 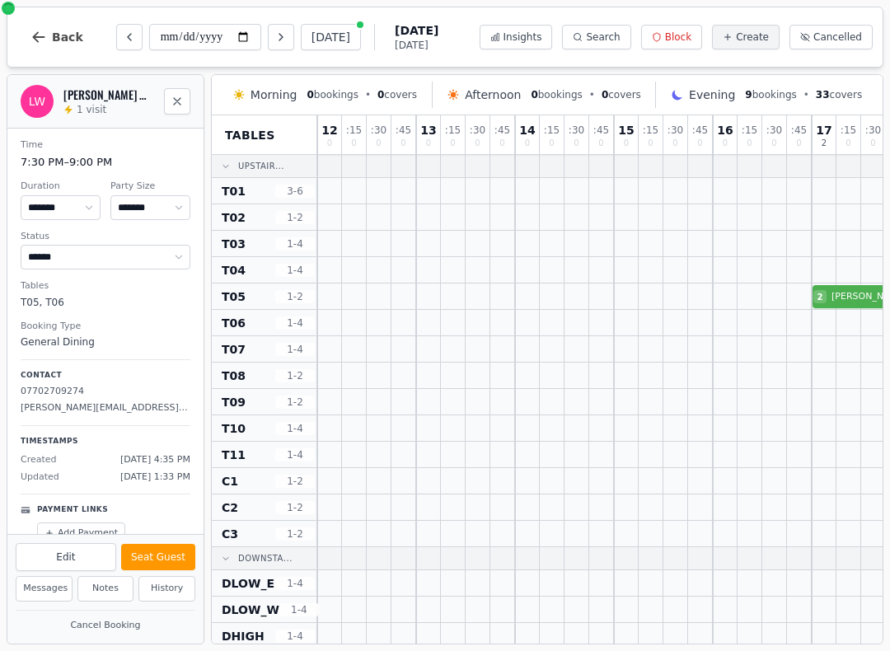 I want to click on p: Timestamps, so click(x=105, y=442).